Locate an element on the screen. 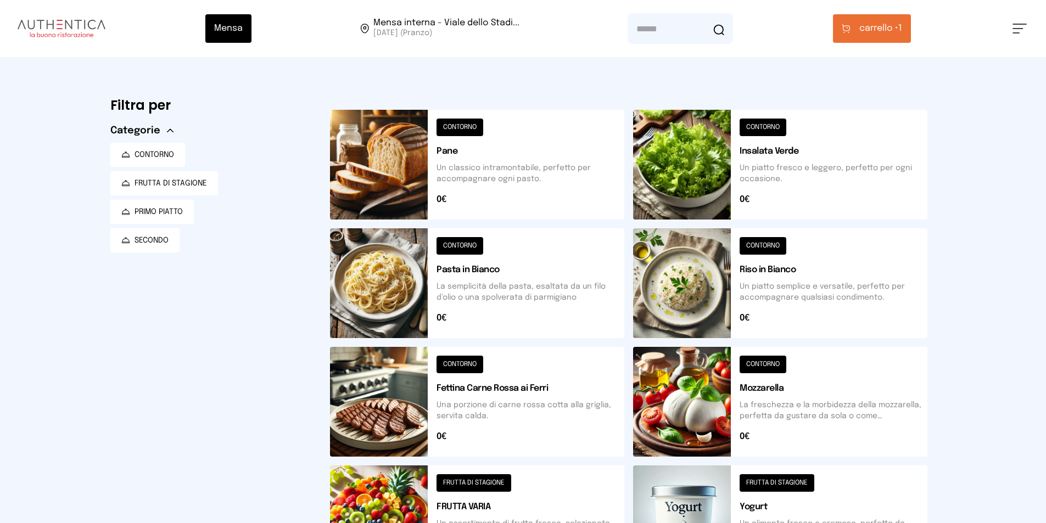 The image size is (1046, 523). span: 1 is located at coordinates (881, 29).